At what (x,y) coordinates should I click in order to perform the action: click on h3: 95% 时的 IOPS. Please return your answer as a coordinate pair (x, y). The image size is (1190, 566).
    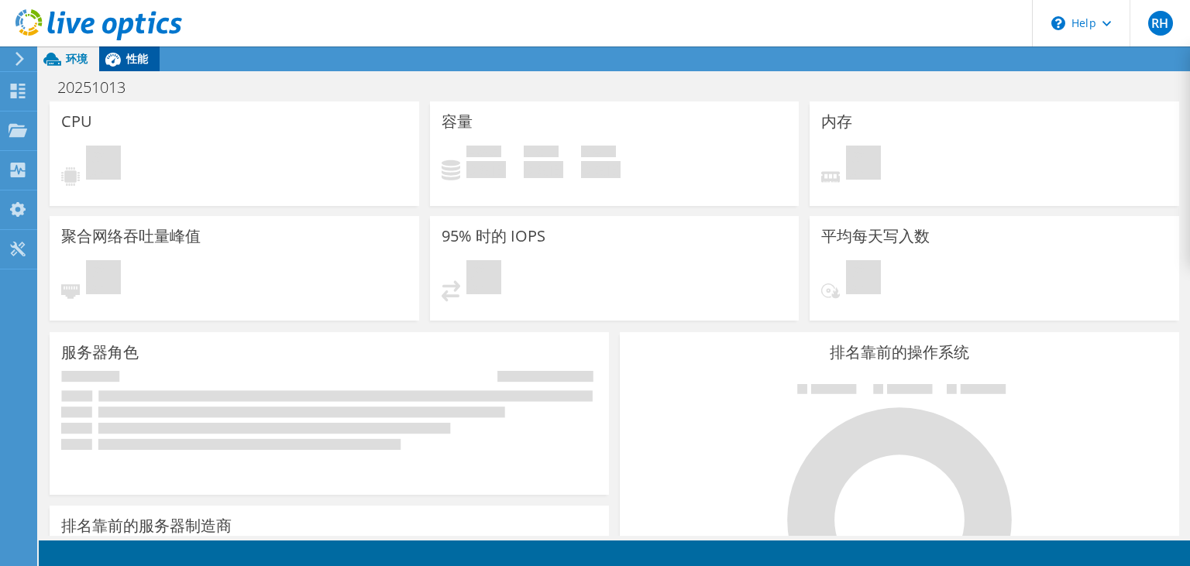
    Looking at the image, I should click on (494, 236).